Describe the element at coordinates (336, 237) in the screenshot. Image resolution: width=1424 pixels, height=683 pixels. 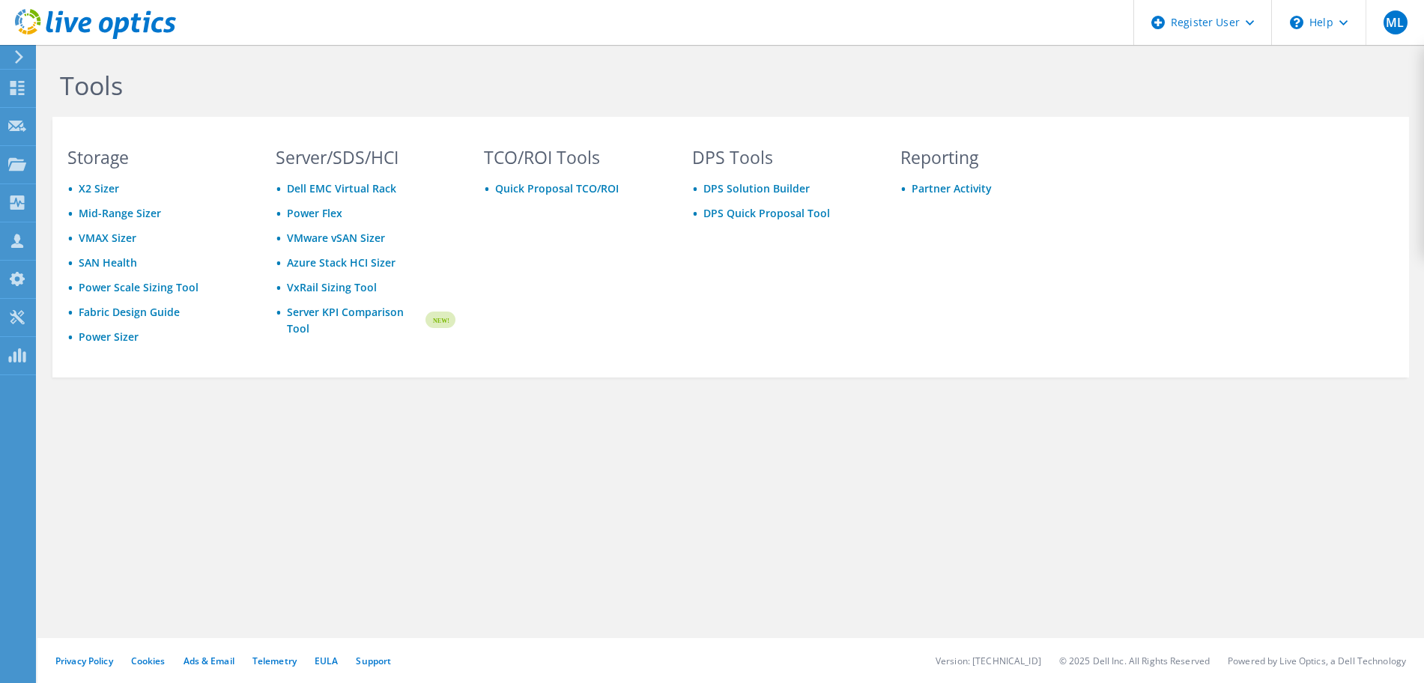
I see `a: VMware vSAN Sizer` at that location.